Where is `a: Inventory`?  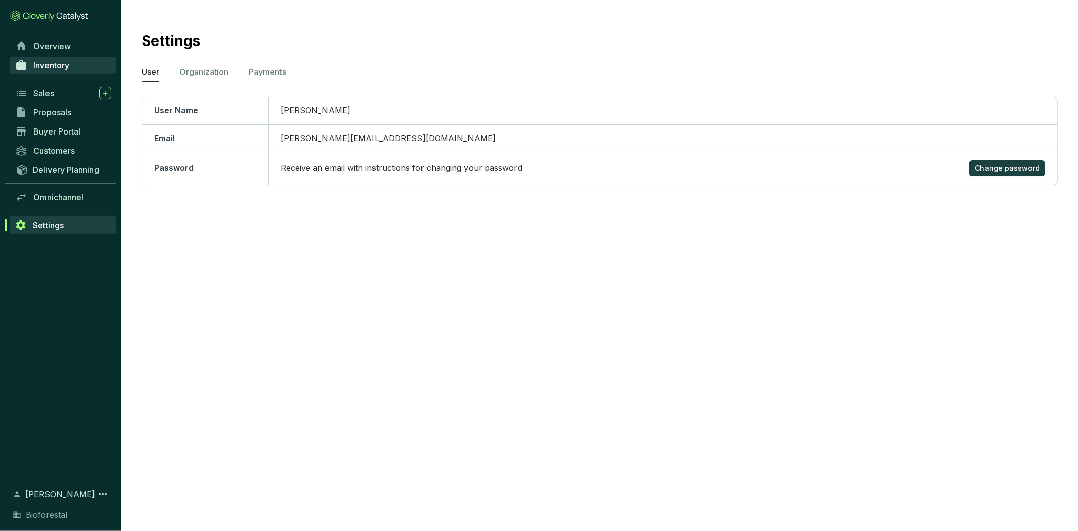
a: Inventory is located at coordinates (63, 65).